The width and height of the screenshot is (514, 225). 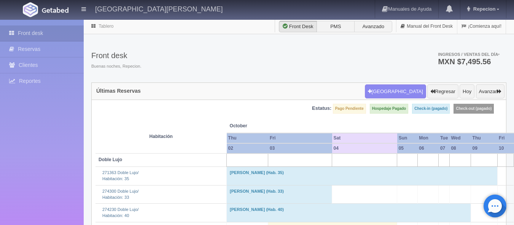 What do you see at coordinates (426, 26) in the screenshot?
I see `a: Manual del Front Desk` at bounding box center [426, 26].